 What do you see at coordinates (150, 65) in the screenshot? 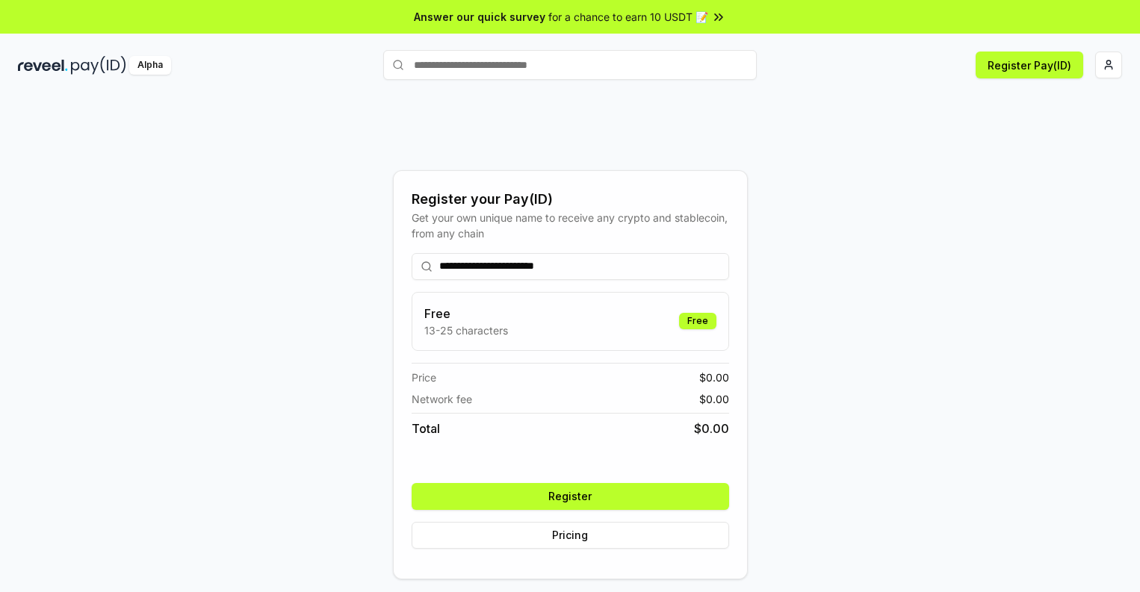
I see `div: Alpha` at bounding box center [150, 65].